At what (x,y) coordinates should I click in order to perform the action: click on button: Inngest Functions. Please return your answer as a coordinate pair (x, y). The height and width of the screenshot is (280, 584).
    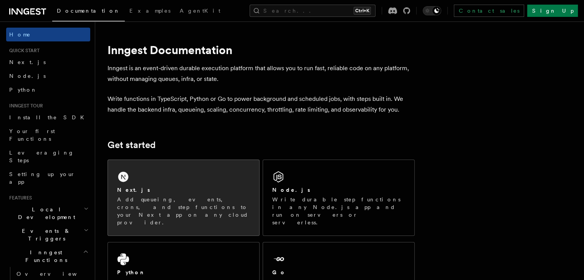
    Looking at the image, I should click on (48, 257).